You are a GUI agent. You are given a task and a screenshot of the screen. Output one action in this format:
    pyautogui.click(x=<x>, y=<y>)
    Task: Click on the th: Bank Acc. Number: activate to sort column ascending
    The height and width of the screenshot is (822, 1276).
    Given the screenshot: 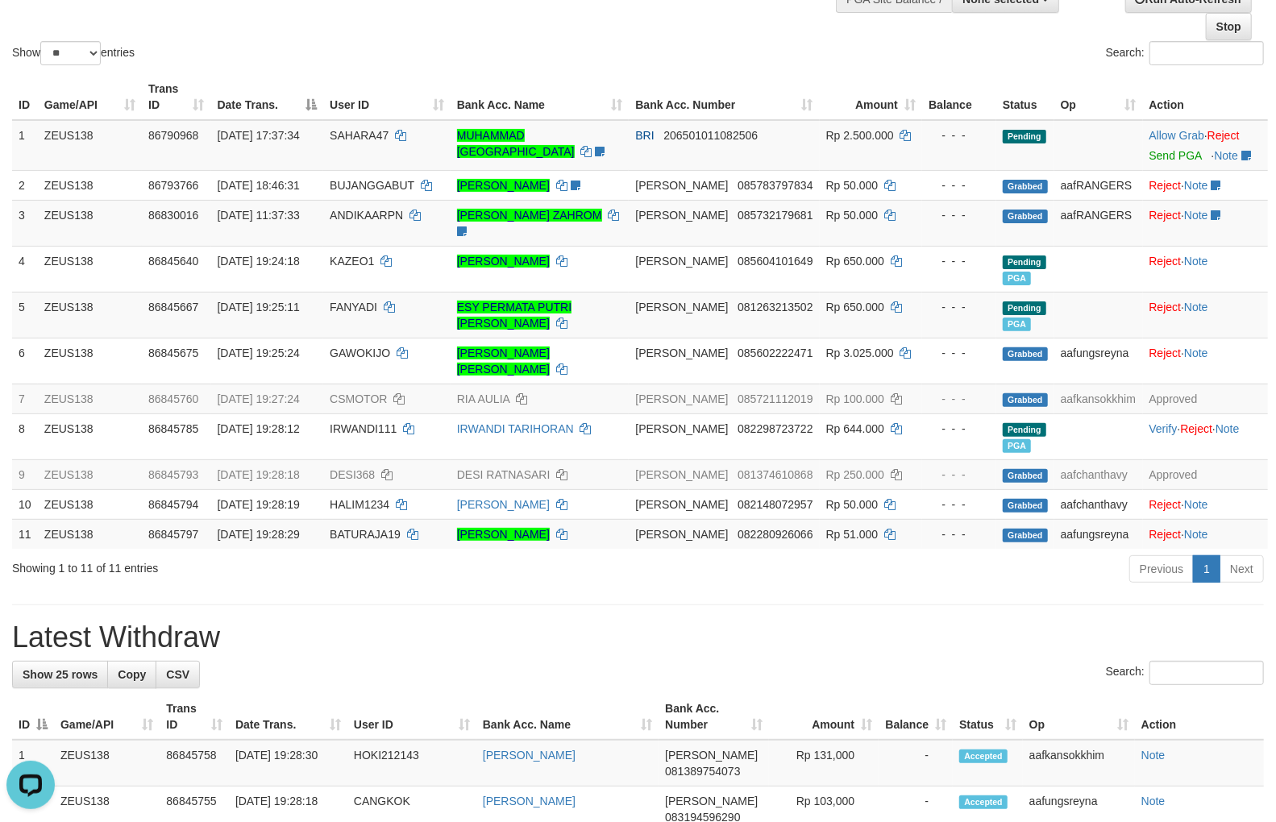 What is the action you would take?
    pyautogui.click(x=724, y=97)
    